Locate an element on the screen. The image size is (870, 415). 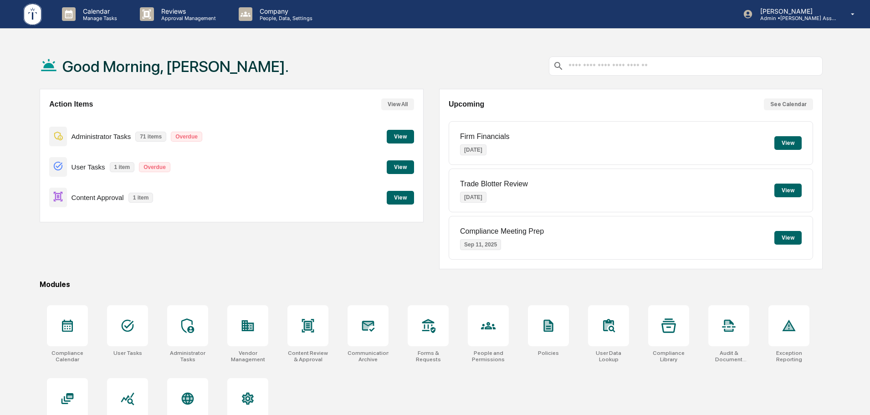
div: User Tasks is located at coordinates (128, 353).